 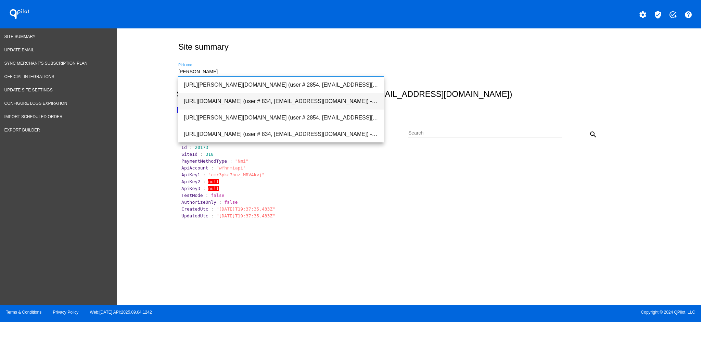 I want to click on span: "Nmi", so click(x=242, y=161).